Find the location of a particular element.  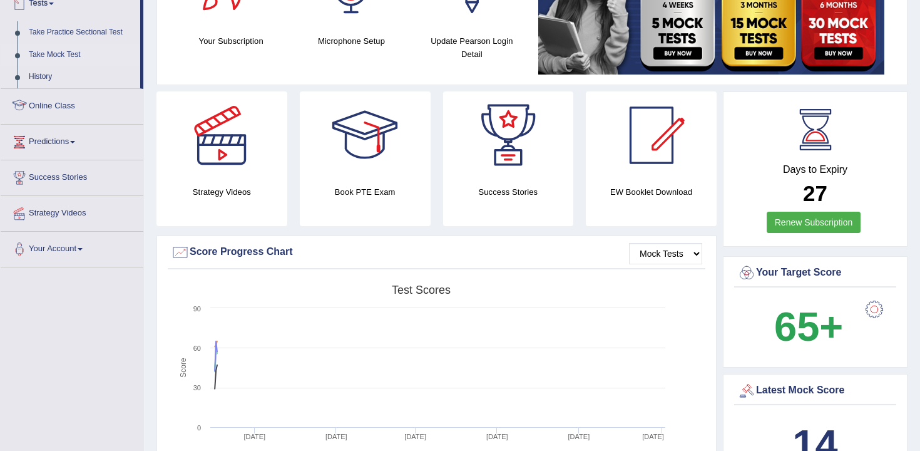

a: Success Stories is located at coordinates (72, 176).